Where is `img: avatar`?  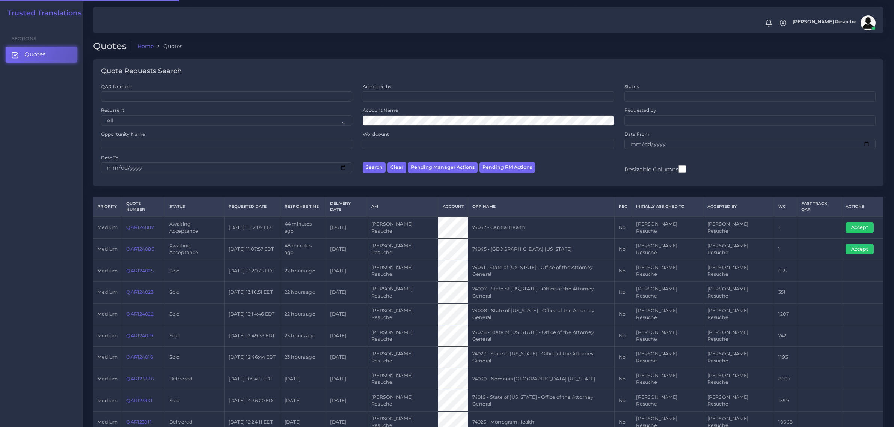 img: avatar is located at coordinates (868, 23).